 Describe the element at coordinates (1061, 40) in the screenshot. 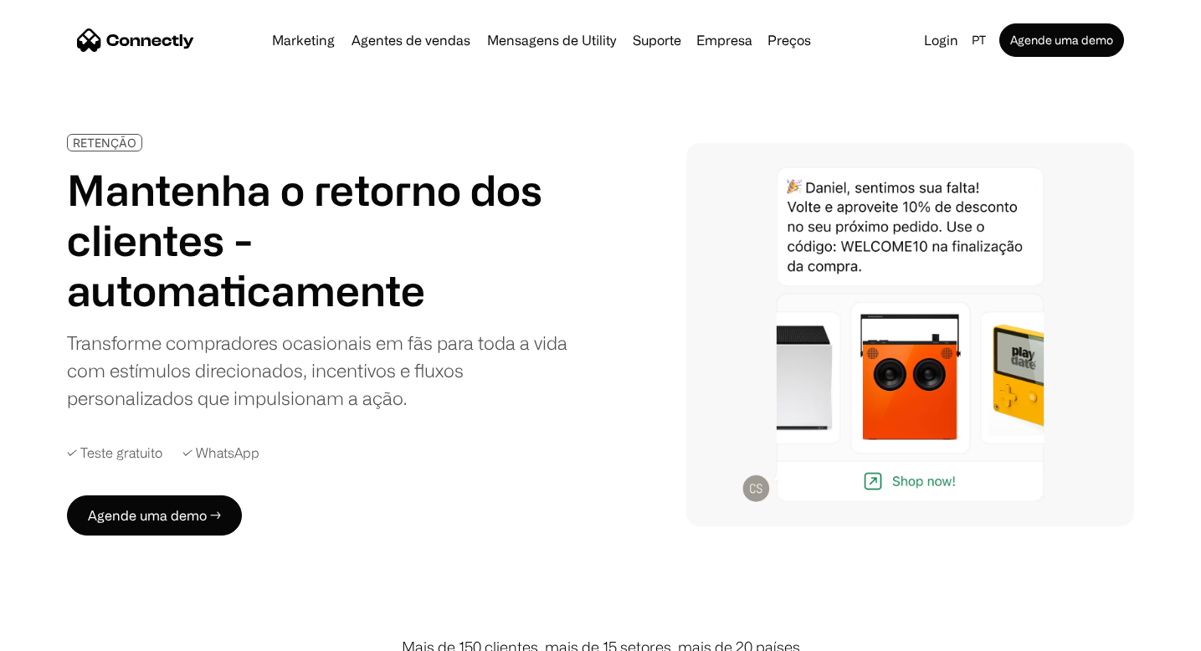

I see `a: Agende uma demo` at that location.